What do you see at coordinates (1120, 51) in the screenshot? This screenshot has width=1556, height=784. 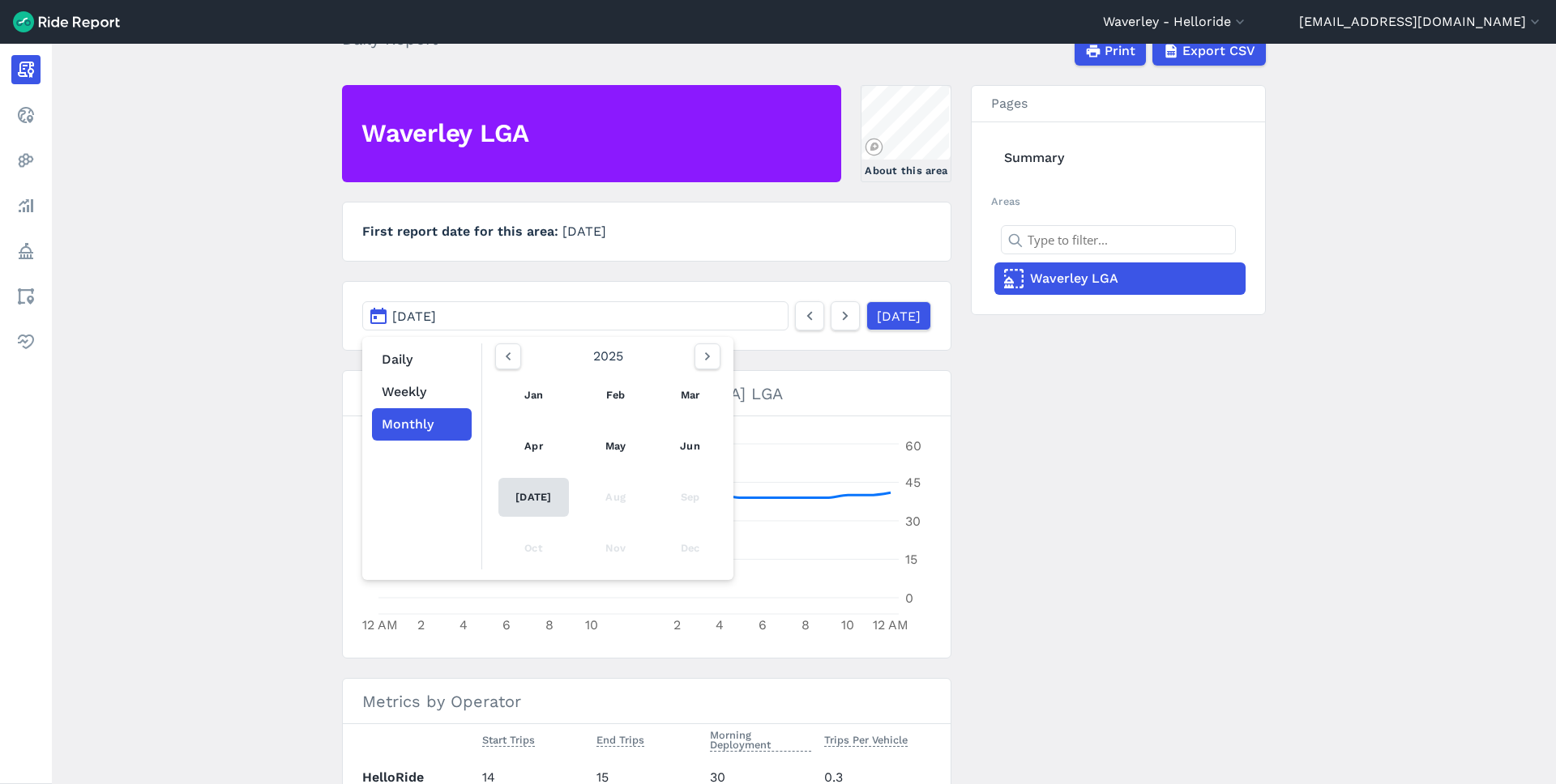 I see `span: Print` at bounding box center [1120, 51].